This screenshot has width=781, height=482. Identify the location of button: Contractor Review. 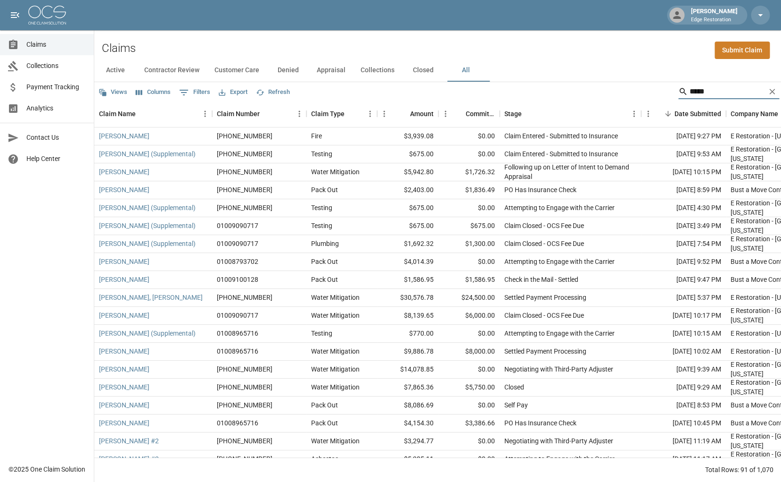
(172, 70).